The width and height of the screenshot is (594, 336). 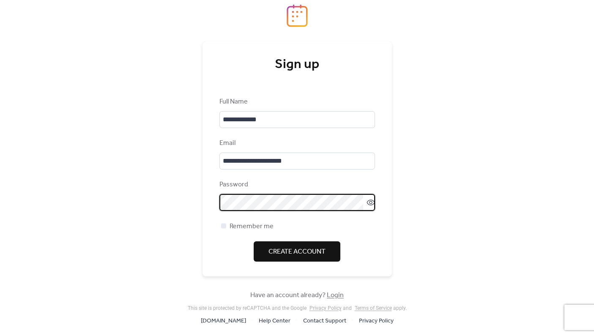 What do you see at coordinates (373, 308) in the screenshot?
I see `a: Terms of Service` at bounding box center [373, 308].